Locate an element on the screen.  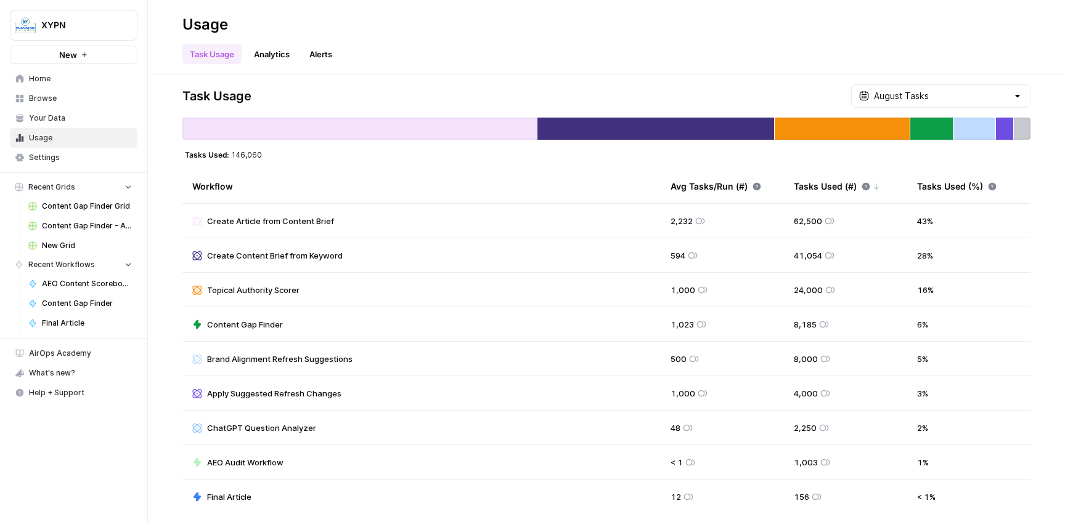
span: 48 is located at coordinates (675, 428).